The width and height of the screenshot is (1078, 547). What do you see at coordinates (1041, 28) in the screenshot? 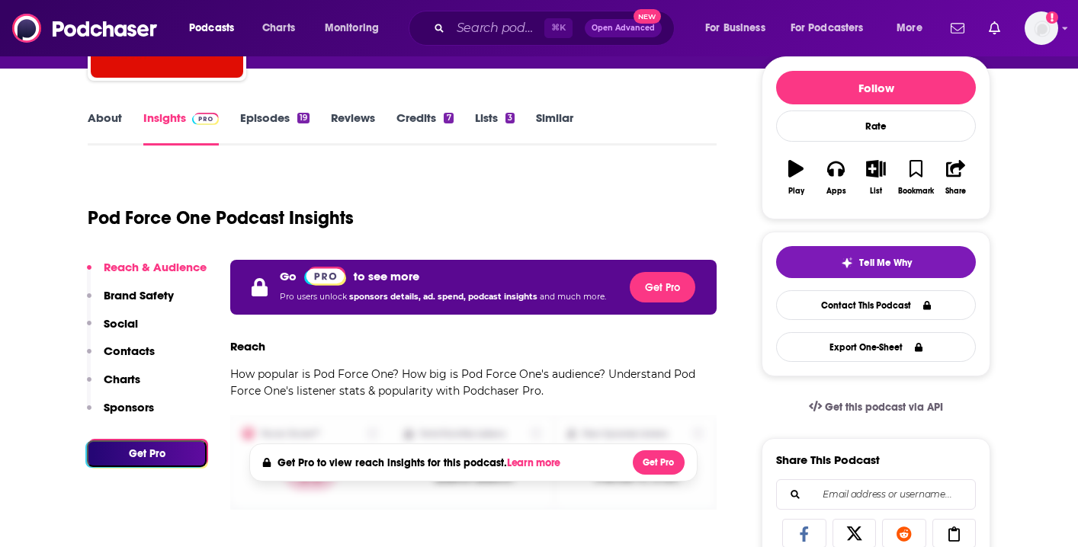
I see `span: Logged in as Eberryhill` at bounding box center [1041, 28].